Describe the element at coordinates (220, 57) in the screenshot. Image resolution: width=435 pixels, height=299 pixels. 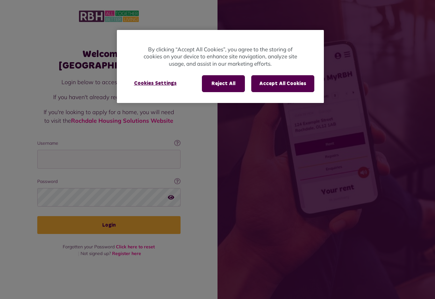
I see `p: By clicking “Accept All Cookies”, you agree to the storing of cookies on your device to enhance s...` at that location.